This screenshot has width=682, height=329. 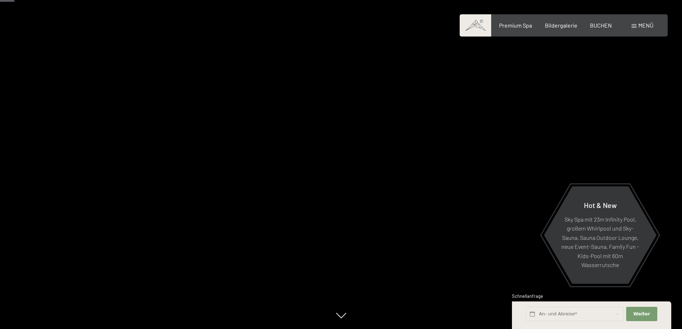 I want to click on span: Weiter, so click(x=641, y=314).